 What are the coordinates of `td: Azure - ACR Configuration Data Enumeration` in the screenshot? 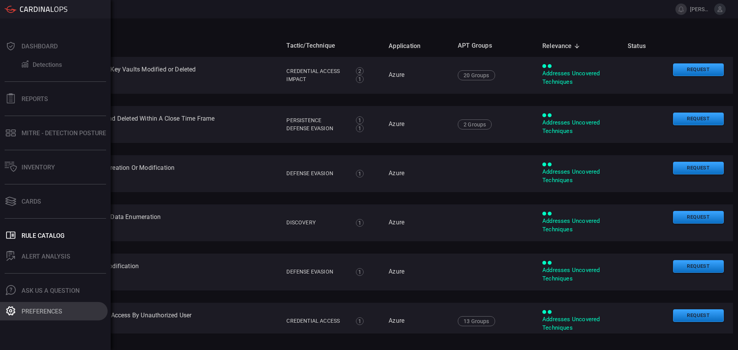 It's located at (155, 223).